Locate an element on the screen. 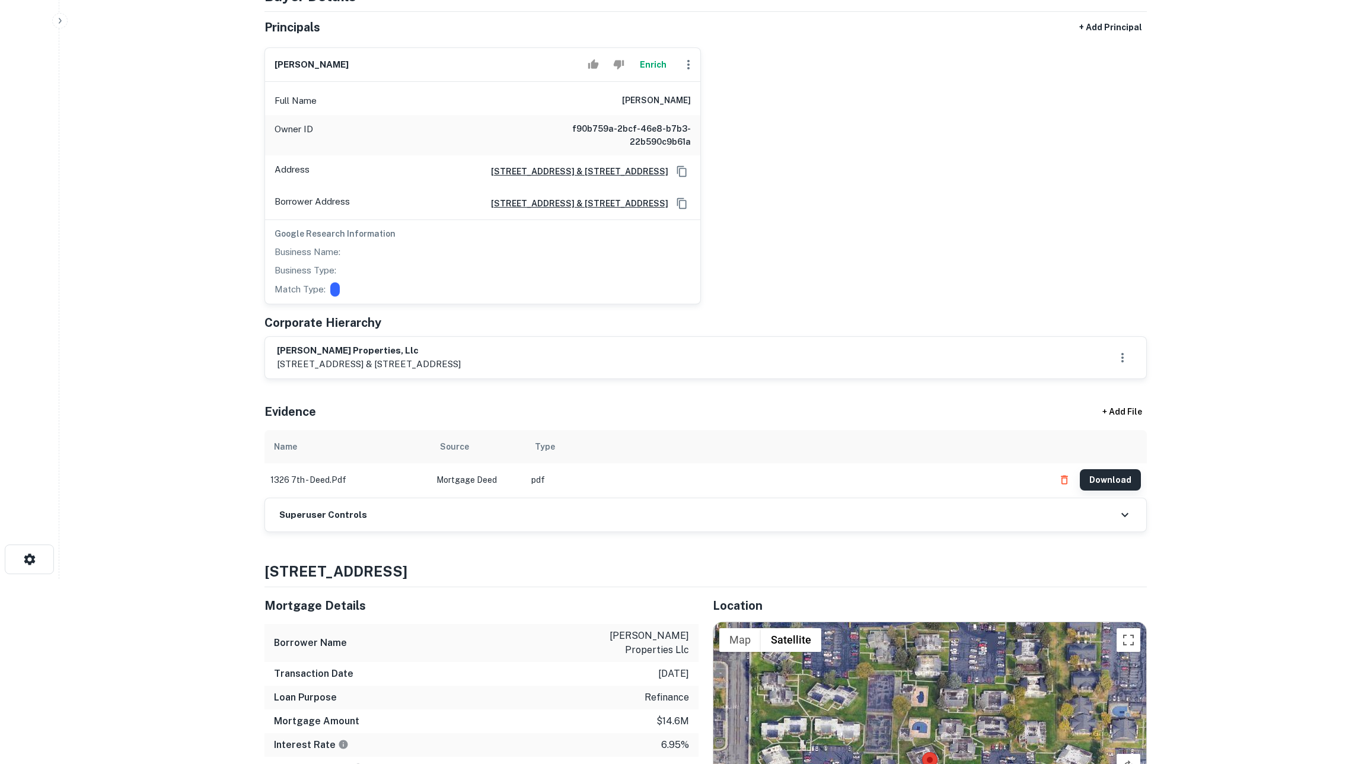  h5: Corporate Hierarchy is located at coordinates (323, 323).